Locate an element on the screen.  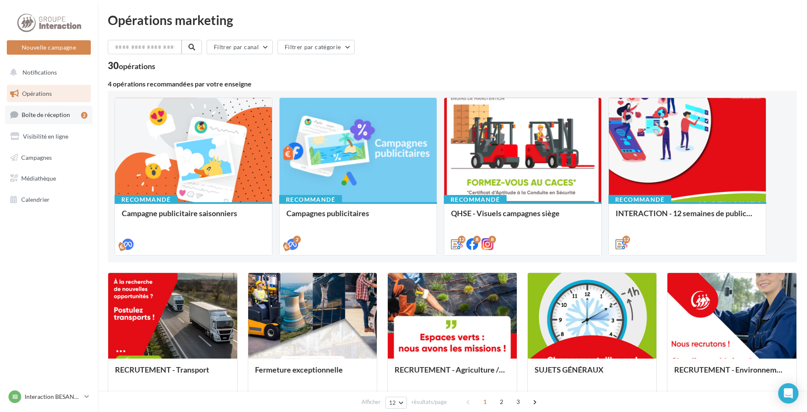
div: Campagne publicitaire saisonniers is located at coordinates (193, 218).